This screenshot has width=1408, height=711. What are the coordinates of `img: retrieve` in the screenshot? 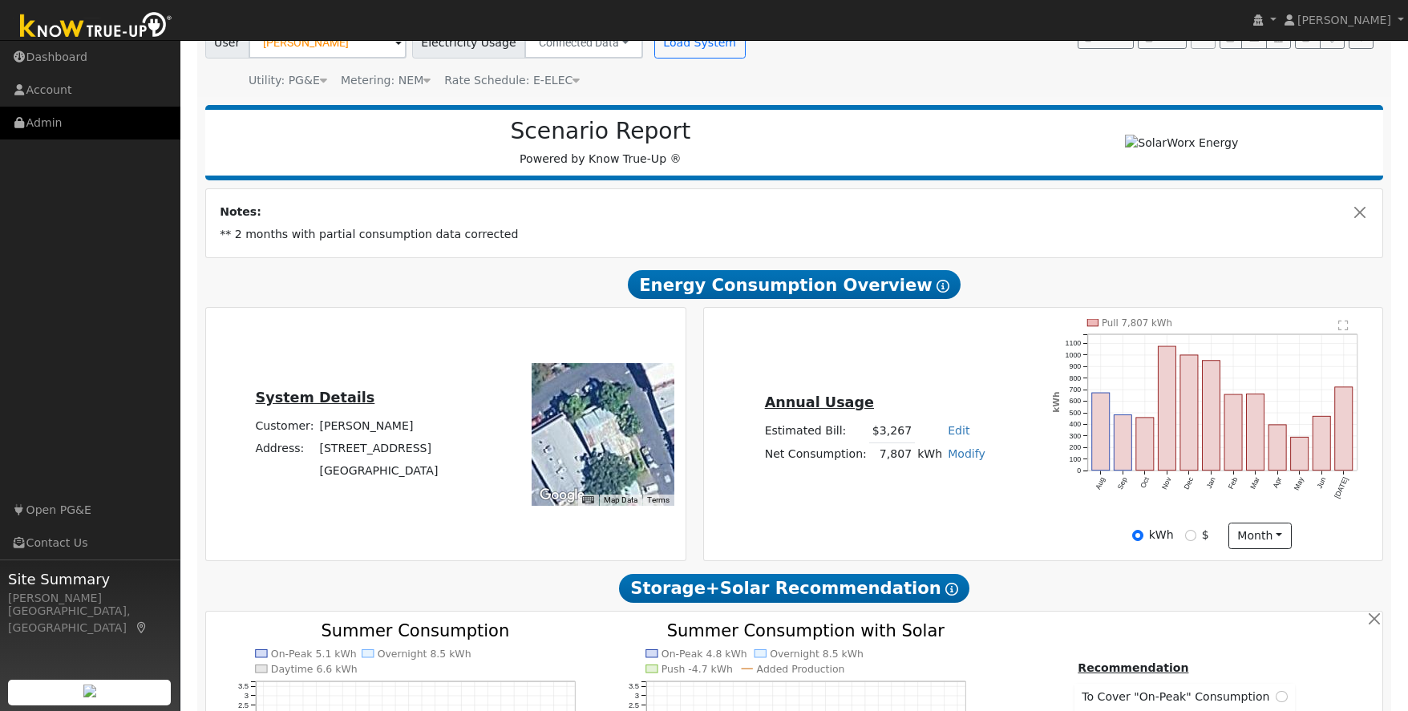 It's located at (90, 691).